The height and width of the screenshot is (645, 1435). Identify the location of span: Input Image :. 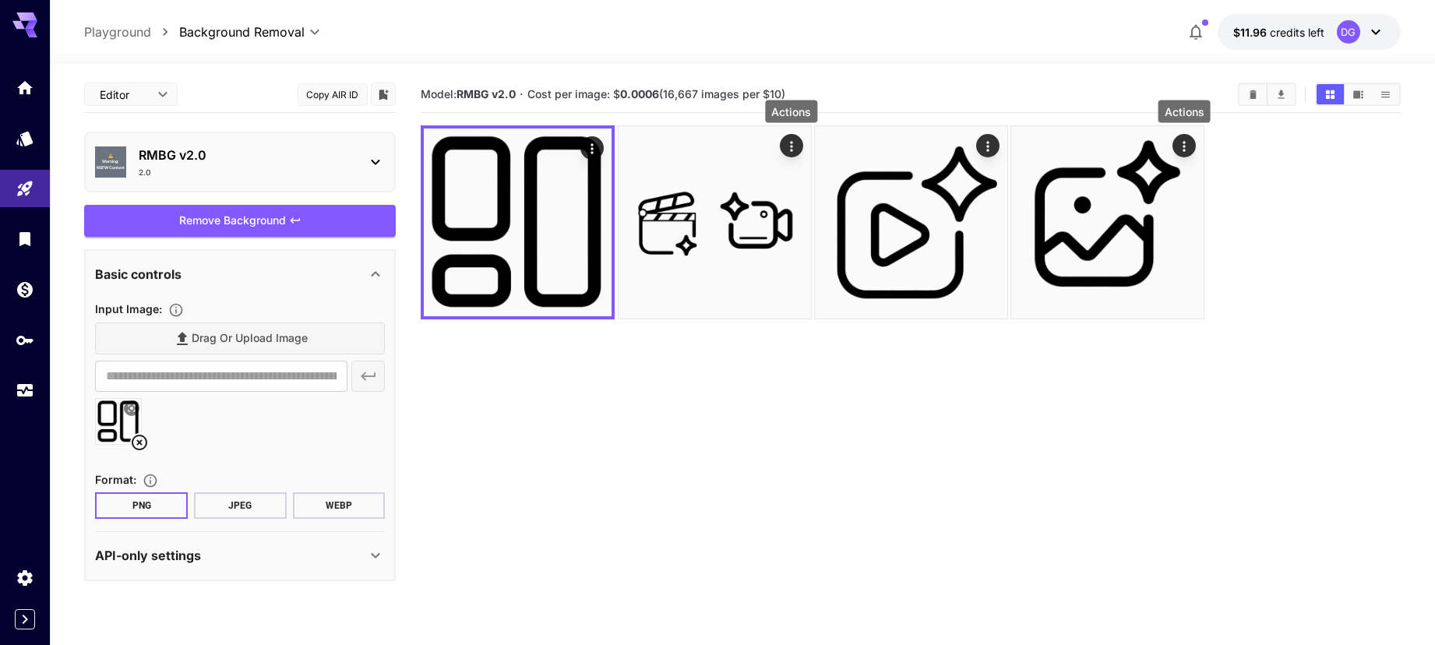
(129, 308).